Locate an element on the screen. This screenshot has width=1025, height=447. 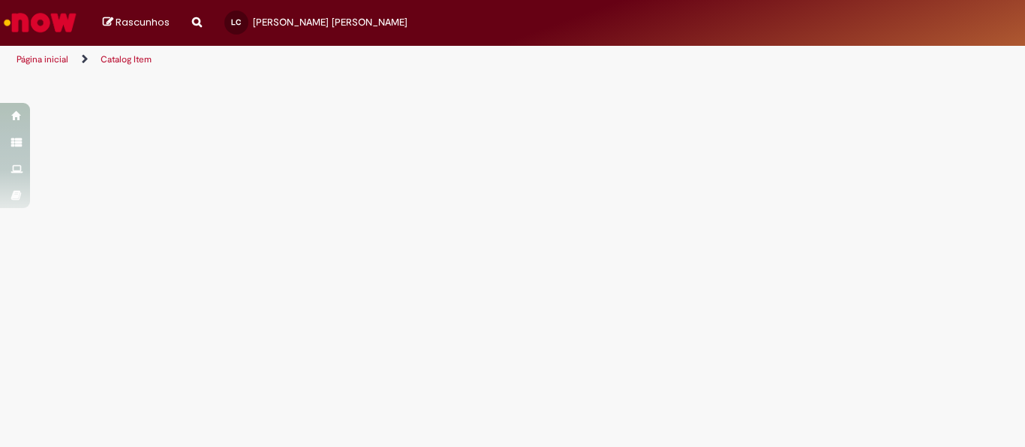
a: Página inicial is located at coordinates (42, 59).